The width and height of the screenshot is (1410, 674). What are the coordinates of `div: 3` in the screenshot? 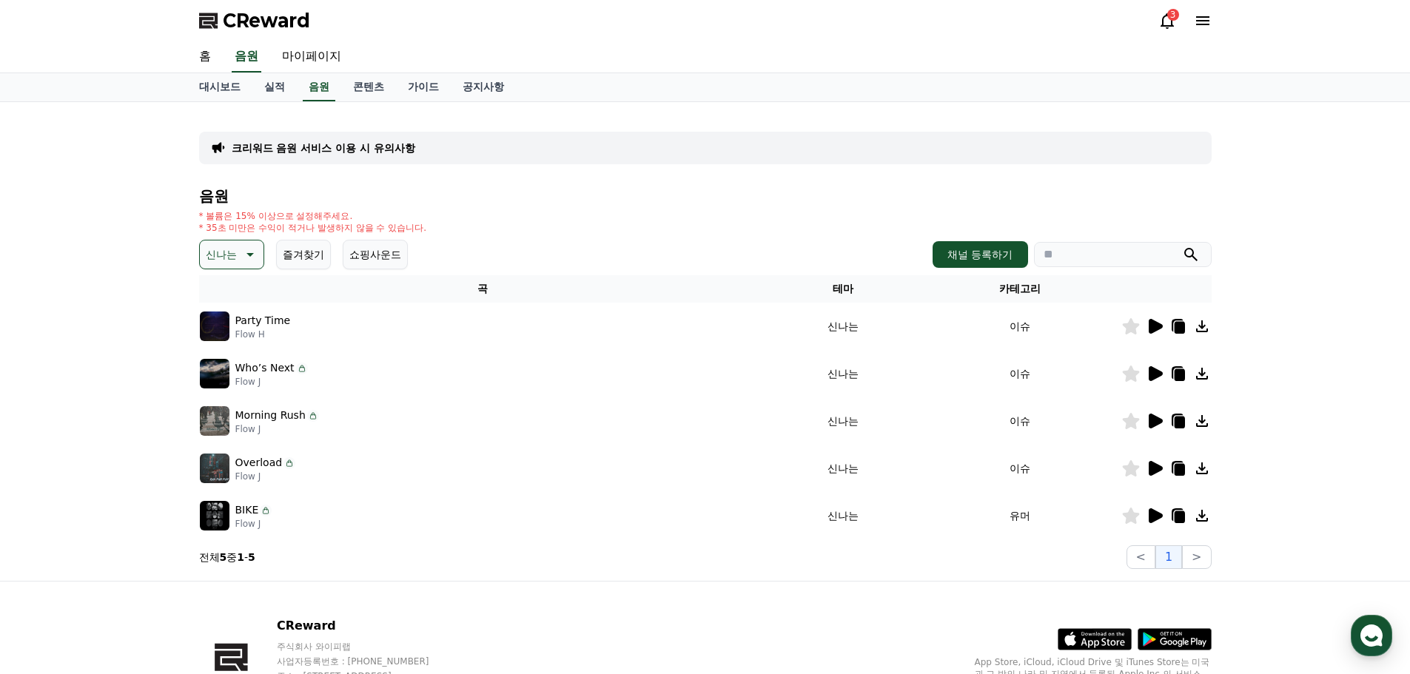 It's located at (1173, 15).